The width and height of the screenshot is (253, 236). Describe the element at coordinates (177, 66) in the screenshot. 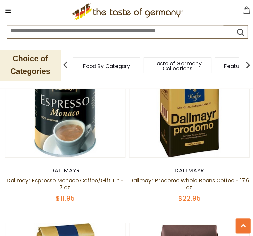

I see `a: Taste of Germany Collections` at that location.